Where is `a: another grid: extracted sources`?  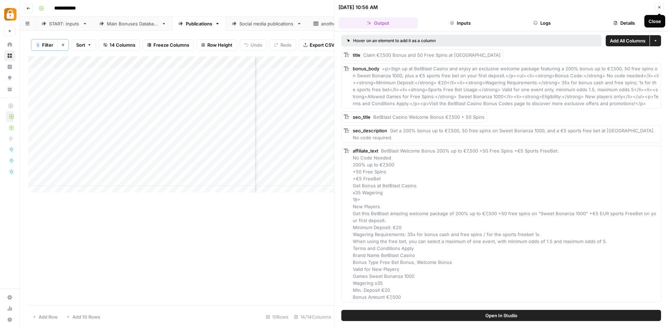
a: another grid: extracted sources is located at coordinates (355, 24).